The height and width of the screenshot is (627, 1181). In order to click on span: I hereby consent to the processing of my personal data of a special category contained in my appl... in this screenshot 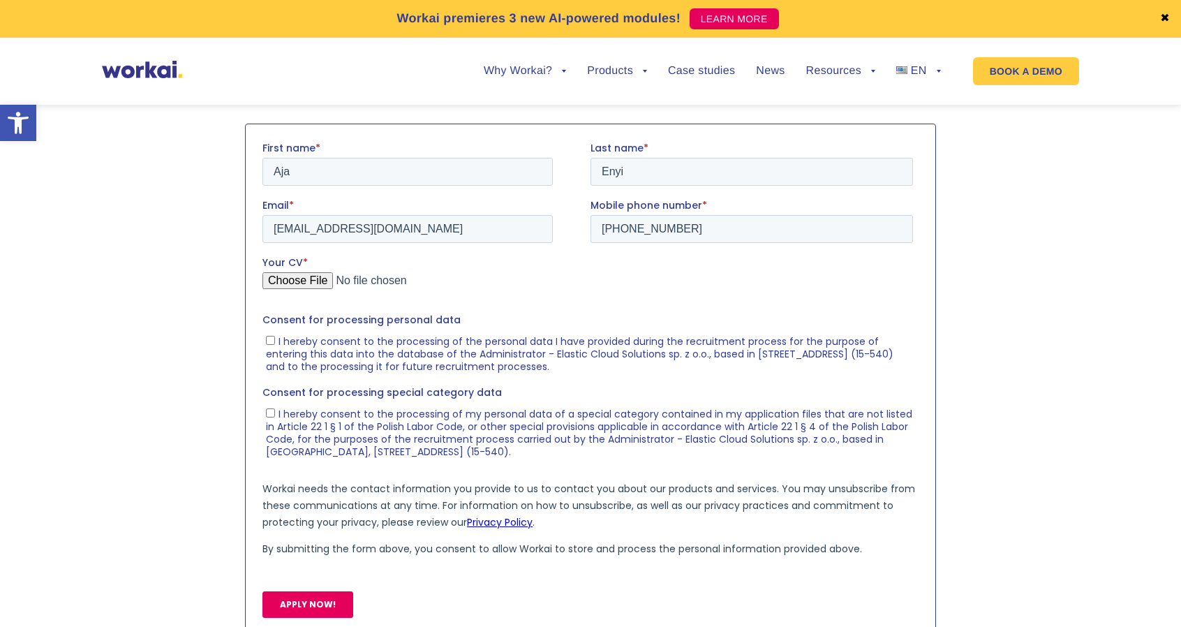, I will do `click(327, 292)`.